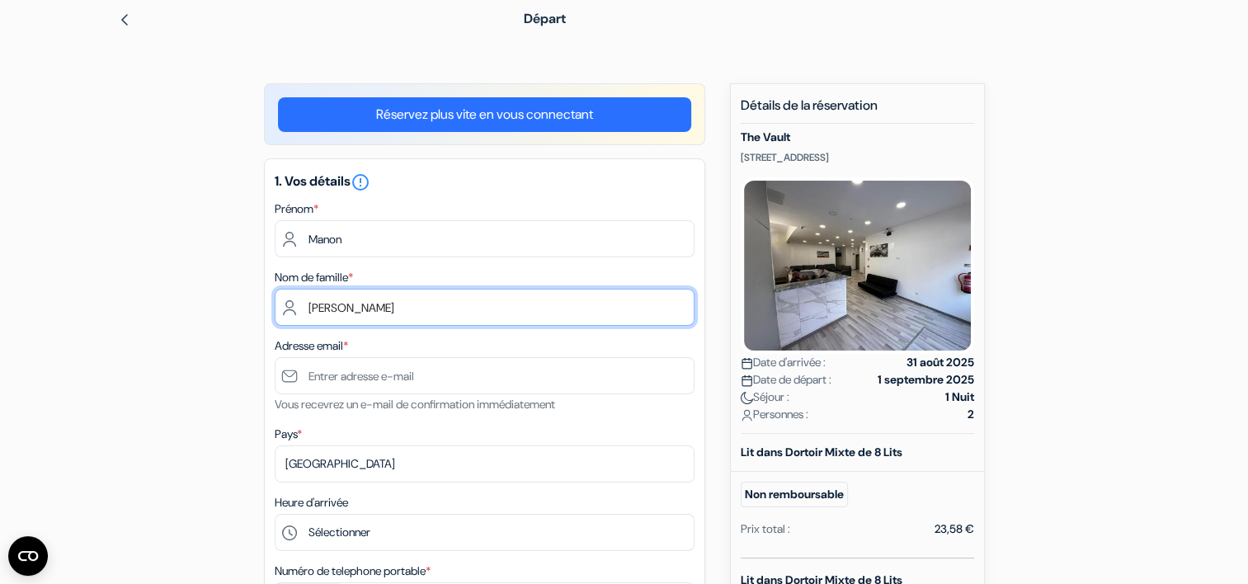 This screenshot has height=584, width=1248. I want to click on label: Adresse email, so click(311, 345).